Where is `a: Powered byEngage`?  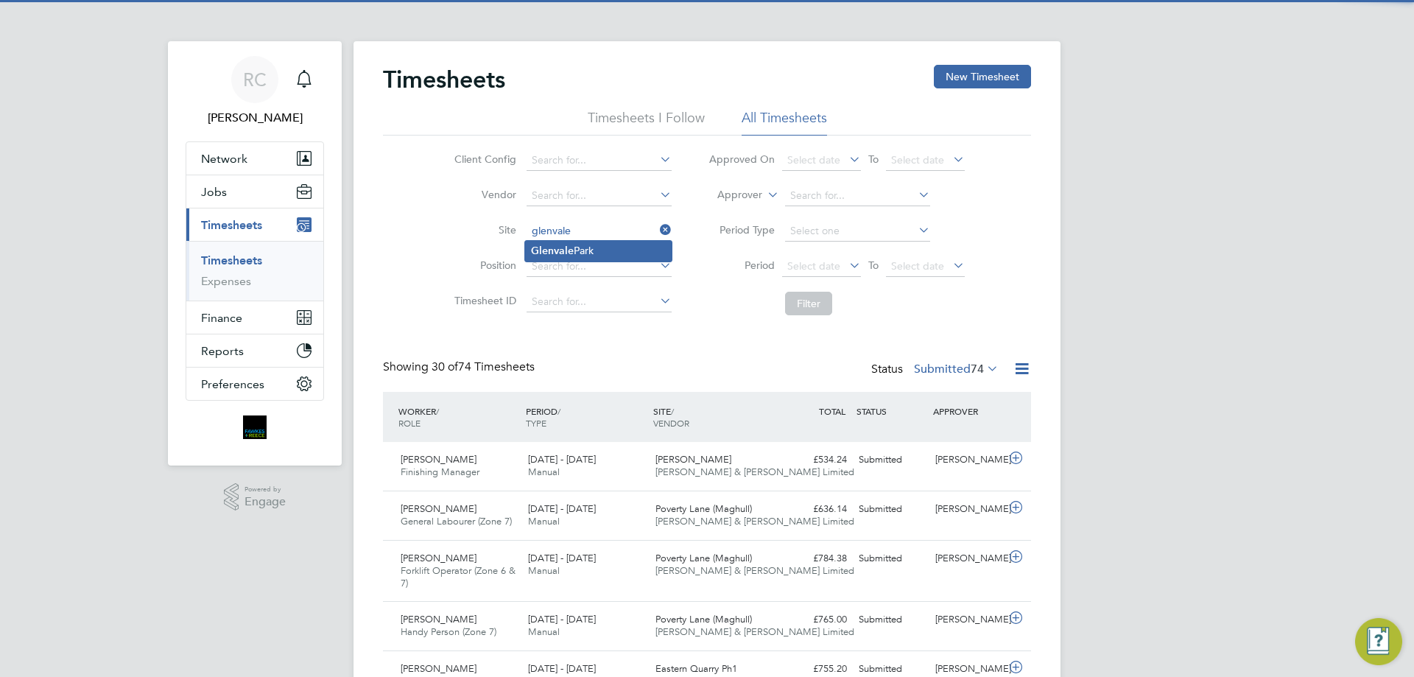
a: Powered byEngage is located at coordinates (255, 497).